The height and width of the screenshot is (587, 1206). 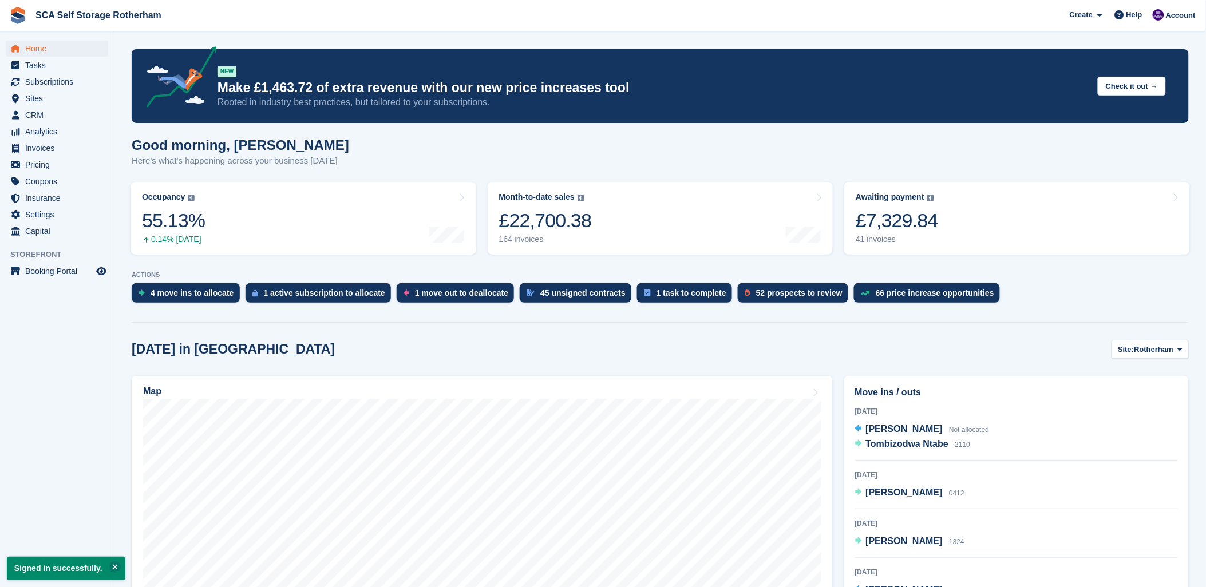 What do you see at coordinates (60, 215) in the screenshot?
I see `span: Settings` at bounding box center [60, 215].